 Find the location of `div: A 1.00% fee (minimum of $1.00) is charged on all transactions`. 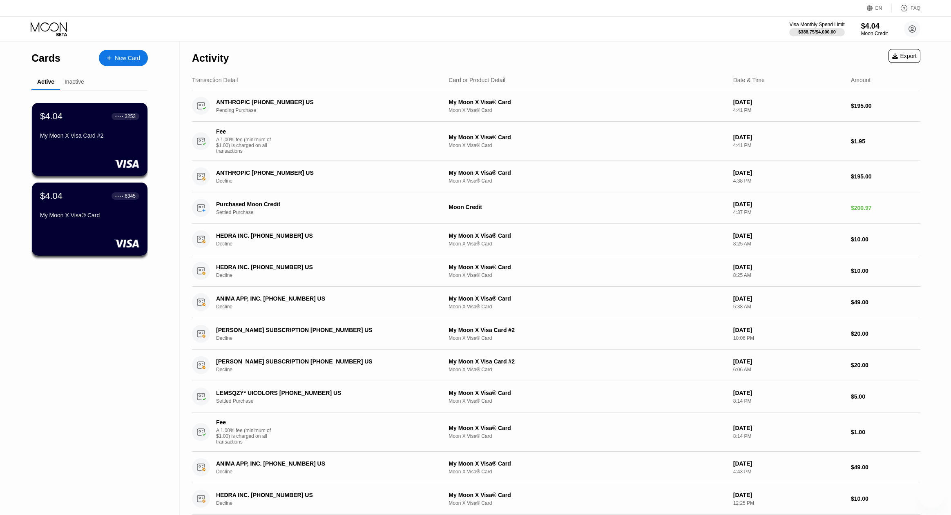

div: A 1.00% fee (minimum of $1.00) is charged on all transactions is located at coordinates (247, 145).